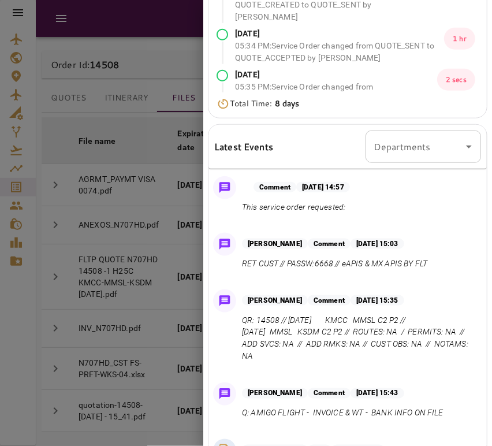 This screenshot has width=492, height=446. What do you see at coordinates (244, 147) in the screenshot?
I see `h6: Latest Events` at bounding box center [244, 147].